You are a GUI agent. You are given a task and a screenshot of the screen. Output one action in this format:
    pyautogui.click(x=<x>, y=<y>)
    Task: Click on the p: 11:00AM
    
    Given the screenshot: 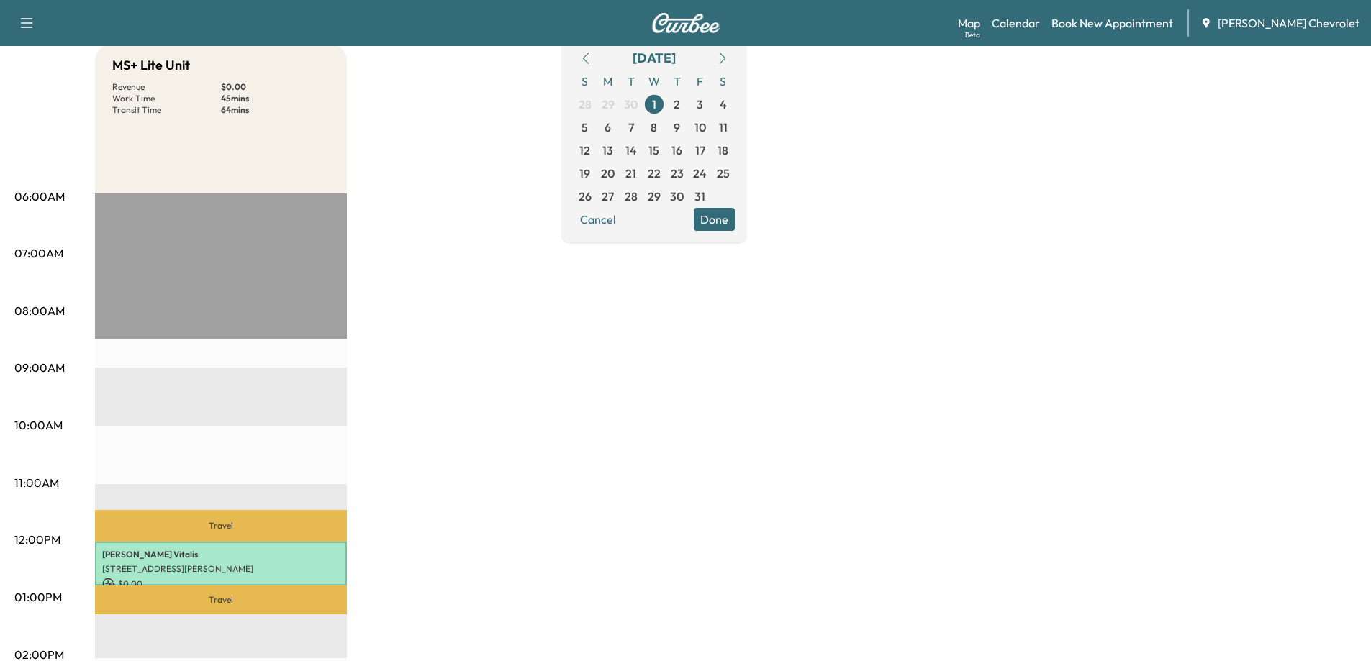 What is the action you would take?
    pyautogui.click(x=37, y=483)
    